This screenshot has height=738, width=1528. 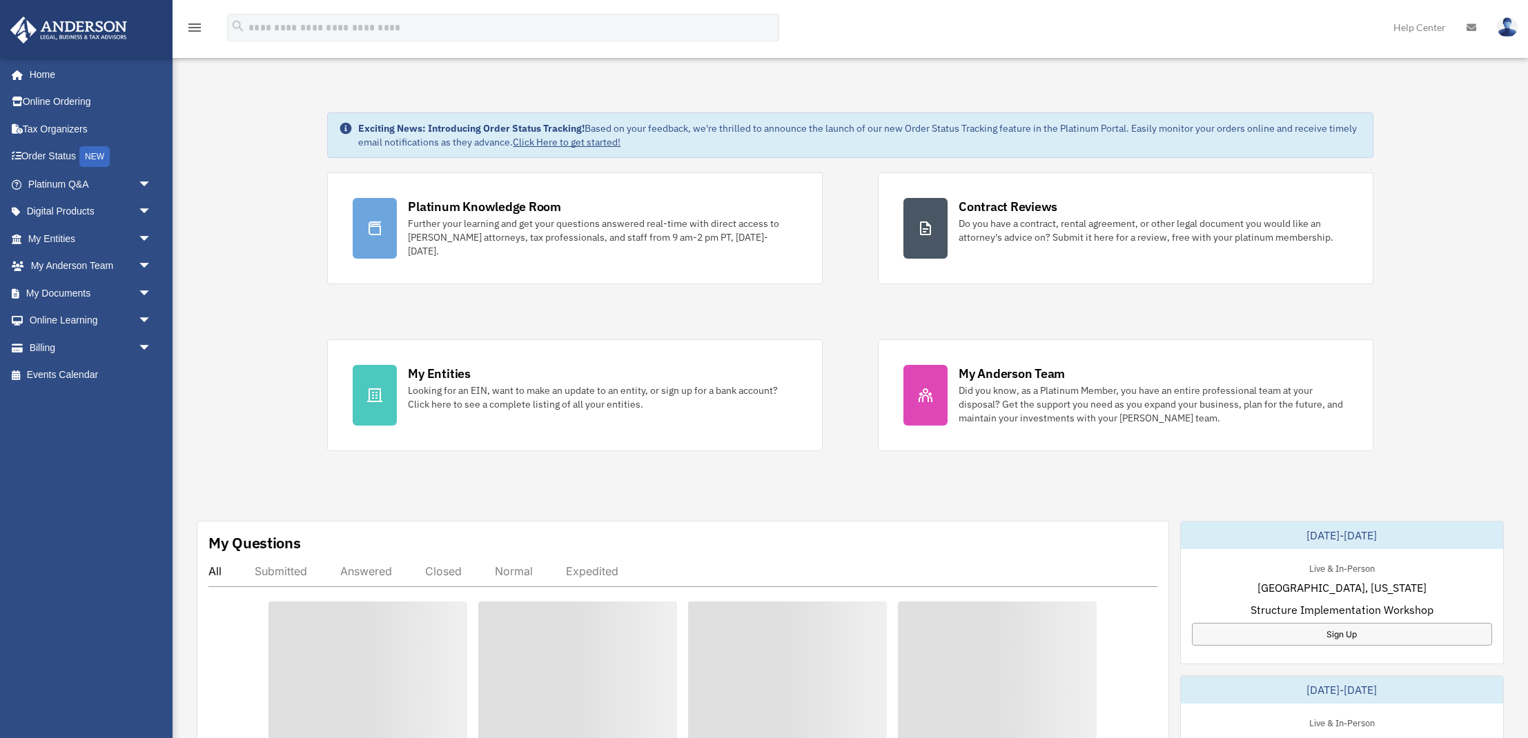 What do you see at coordinates (471, 128) in the screenshot?
I see `strong: Exciting News: Introducing Order Status Tracking!` at bounding box center [471, 128].